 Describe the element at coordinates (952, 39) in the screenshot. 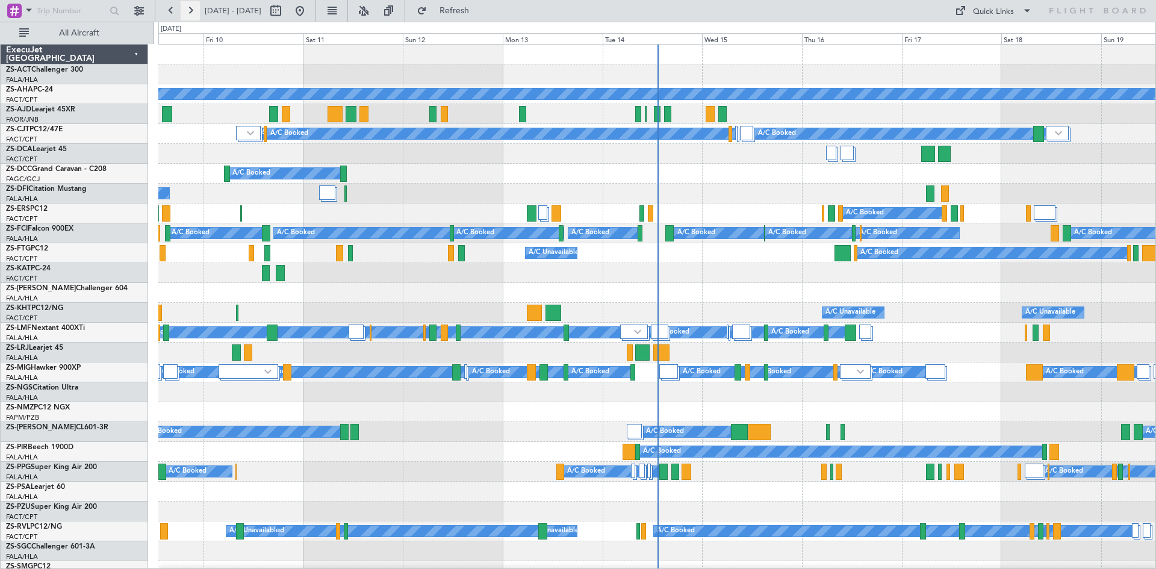

I see `div: Fri 17` at that location.